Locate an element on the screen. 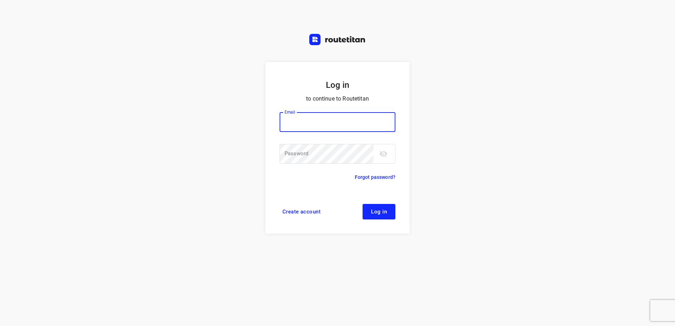 The width and height of the screenshot is (675, 326). span: Create account is located at coordinates (301, 212).